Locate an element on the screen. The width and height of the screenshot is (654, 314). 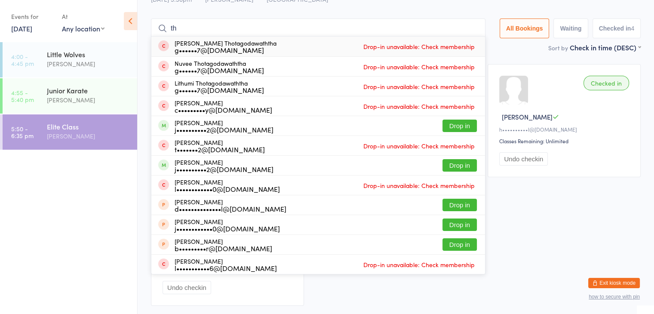
button: how to secure with pin is located at coordinates (614, 297).